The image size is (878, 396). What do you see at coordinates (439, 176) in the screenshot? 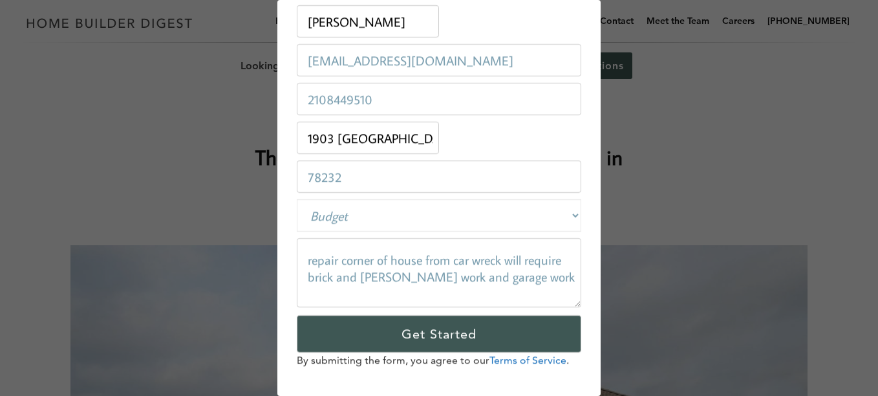
I see `input: Zip Code` at bounding box center [439, 176].